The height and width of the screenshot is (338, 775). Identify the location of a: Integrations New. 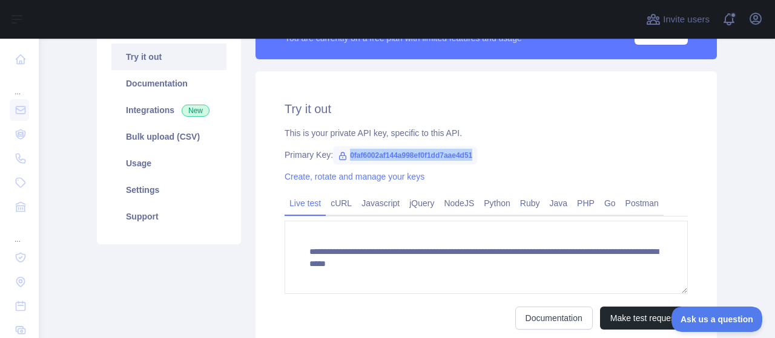
(169, 110).